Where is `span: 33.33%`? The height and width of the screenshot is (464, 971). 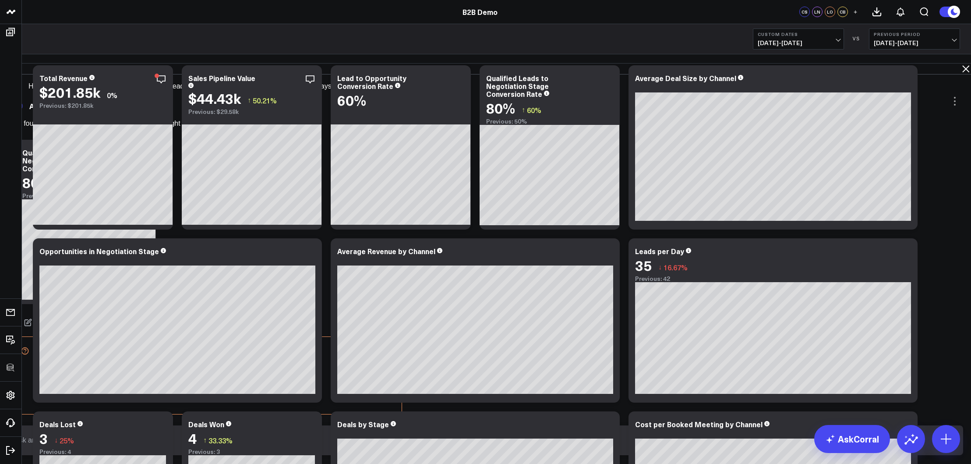
span: 33.33% is located at coordinates (220, 440).